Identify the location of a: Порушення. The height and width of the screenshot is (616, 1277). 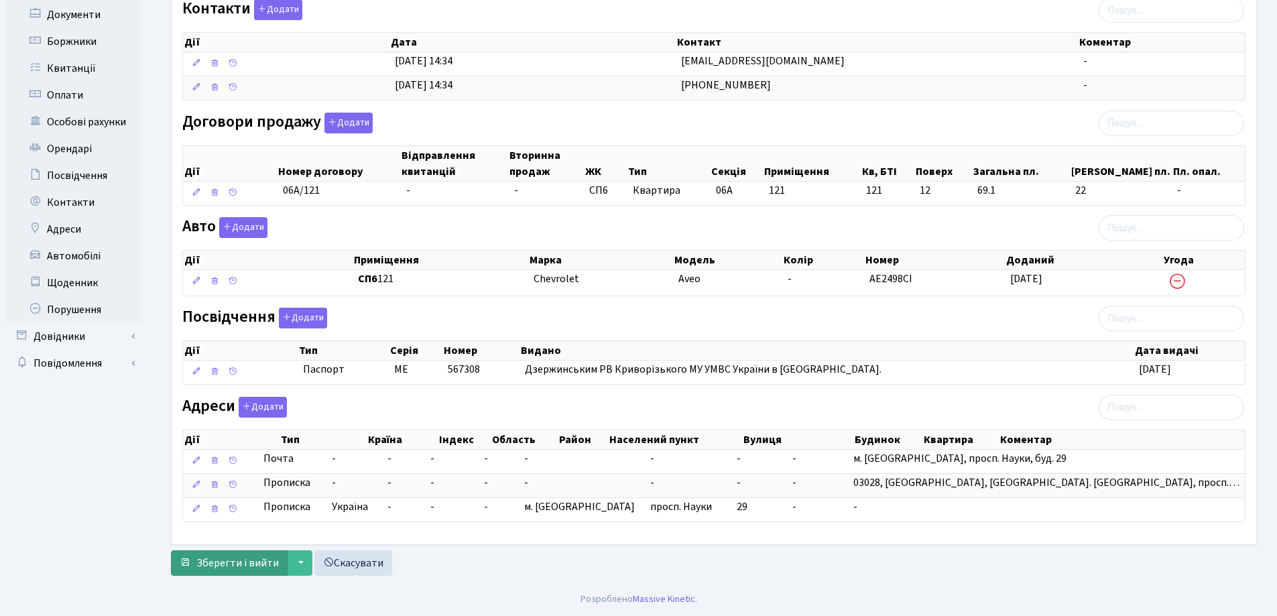
(74, 310).